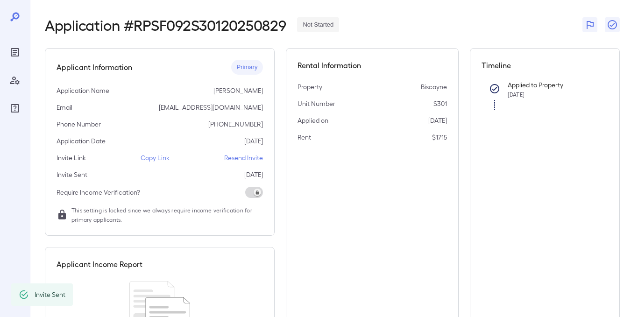 The width and height of the screenshot is (631, 317). What do you see at coordinates (440, 104) in the screenshot?
I see `p: S301` at bounding box center [440, 104].